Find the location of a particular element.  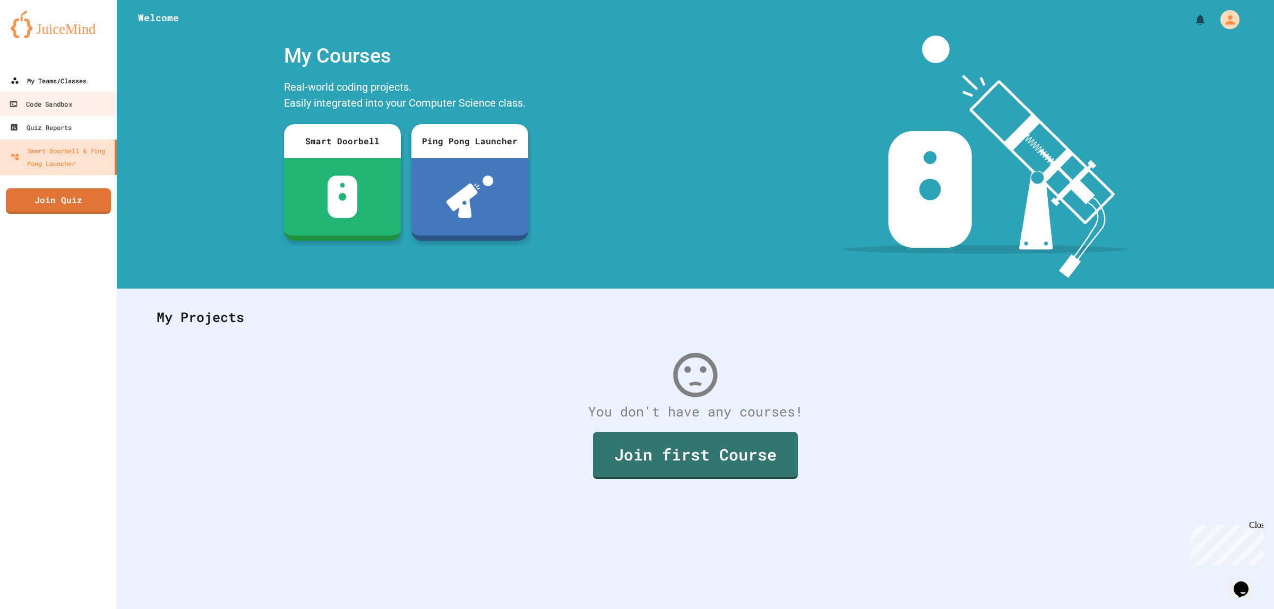

div: My Courses is located at coordinates (406, 56).